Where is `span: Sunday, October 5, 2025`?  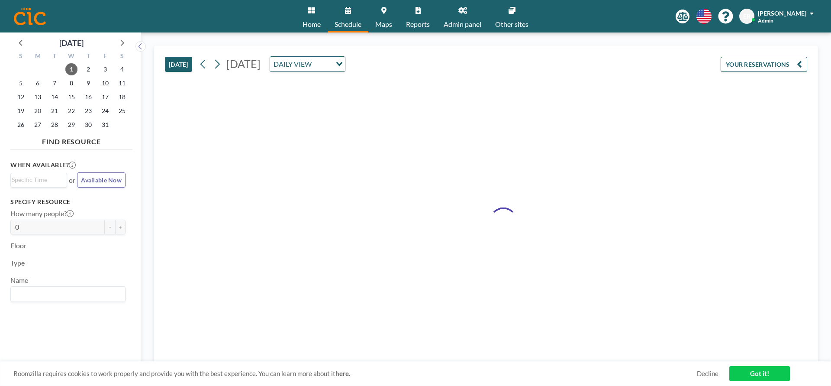
span: Sunday, October 5, 2025 is located at coordinates (21, 83).